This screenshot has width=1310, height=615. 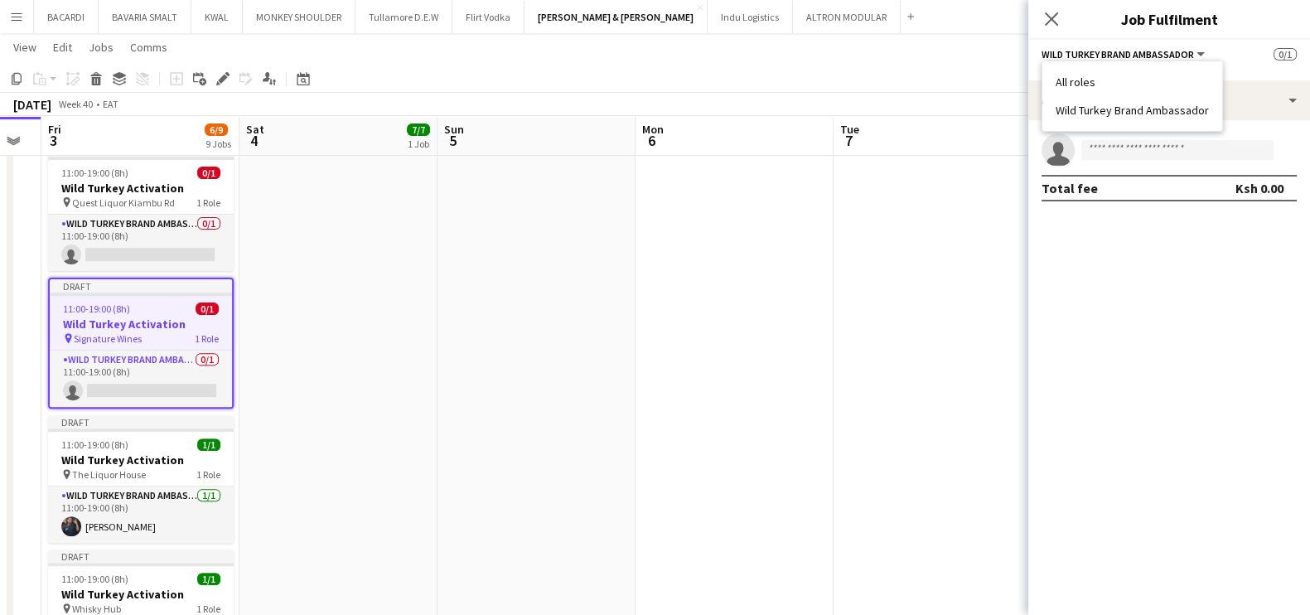 I want to click on span: 6, so click(x=651, y=140).